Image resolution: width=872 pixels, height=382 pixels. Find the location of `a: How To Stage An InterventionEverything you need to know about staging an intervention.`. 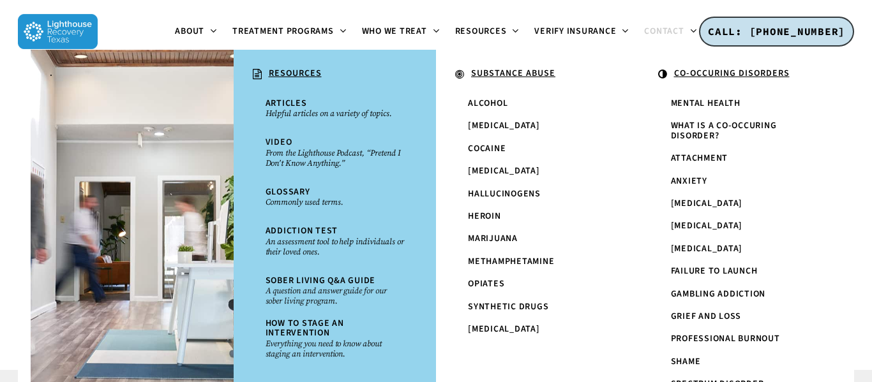

a: How To Stage An InterventionEverything you need to know about staging an intervention. is located at coordinates (335, 339).